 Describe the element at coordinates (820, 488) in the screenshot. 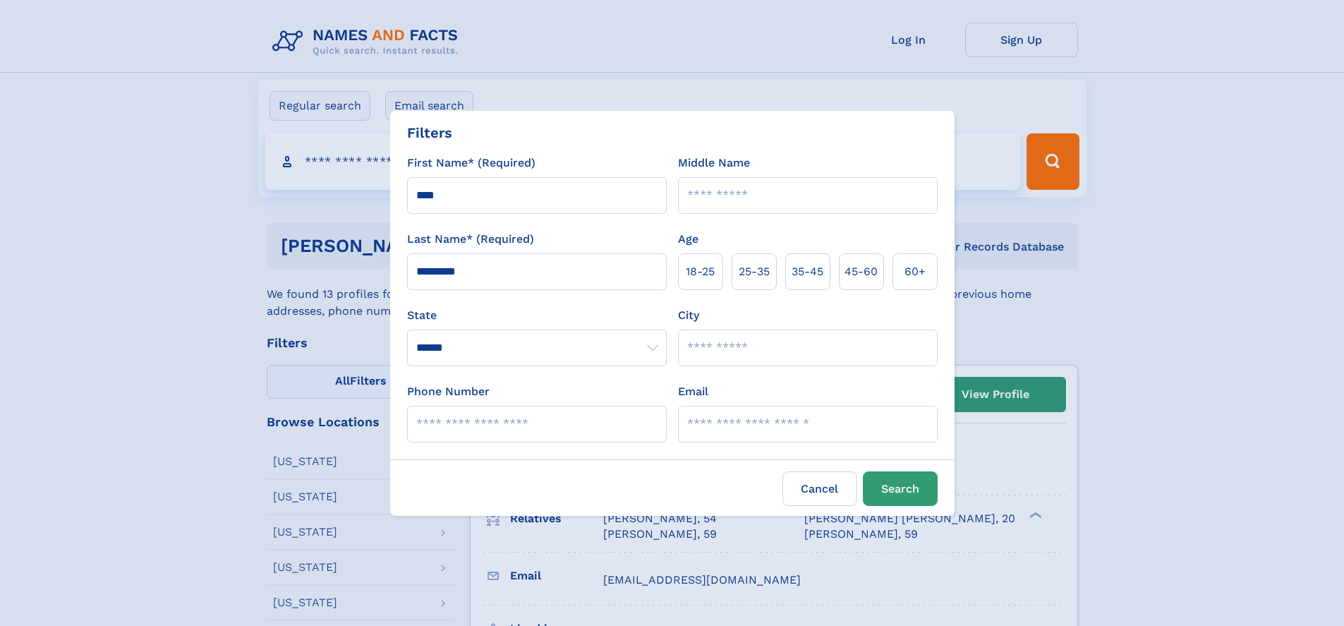

I see `label: Cancel` at that location.